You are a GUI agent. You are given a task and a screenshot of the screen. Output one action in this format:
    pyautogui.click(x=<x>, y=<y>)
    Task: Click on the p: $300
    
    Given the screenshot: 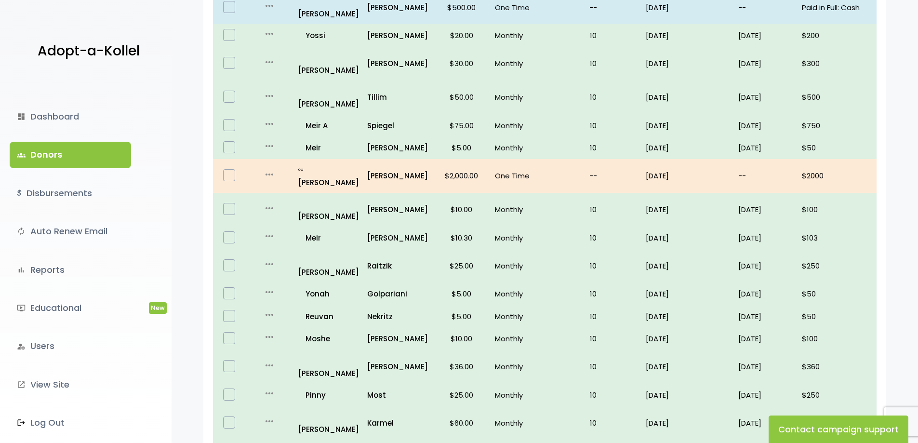 What is the action you would take?
    pyautogui.click(x=837, y=63)
    